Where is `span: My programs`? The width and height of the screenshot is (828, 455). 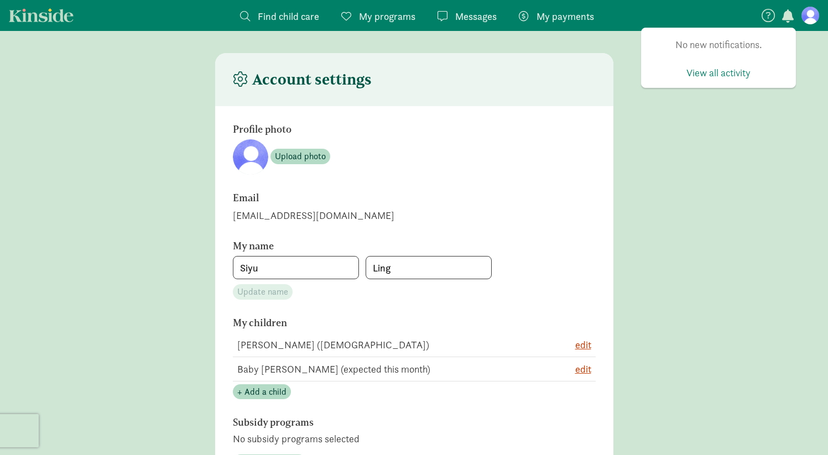 span: My programs is located at coordinates (387, 16).